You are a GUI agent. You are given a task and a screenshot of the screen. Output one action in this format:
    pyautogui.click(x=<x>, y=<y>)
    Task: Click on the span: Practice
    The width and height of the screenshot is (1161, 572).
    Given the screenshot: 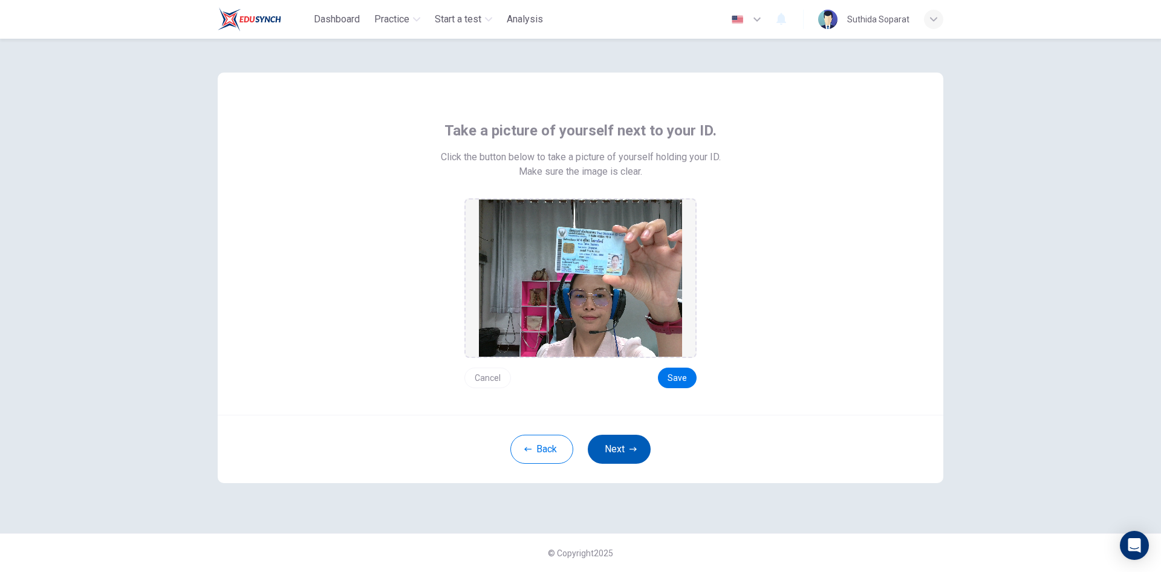 What is the action you would take?
    pyautogui.click(x=392, y=19)
    